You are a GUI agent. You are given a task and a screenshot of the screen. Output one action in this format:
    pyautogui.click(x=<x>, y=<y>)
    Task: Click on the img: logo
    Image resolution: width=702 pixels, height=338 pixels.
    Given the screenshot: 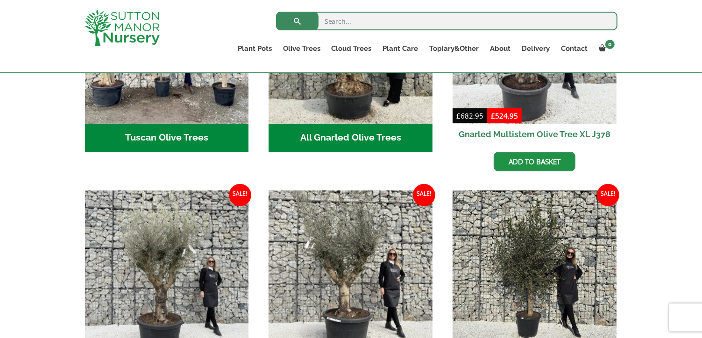 What is the action you would take?
    pyautogui.click(x=122, y=28)
    